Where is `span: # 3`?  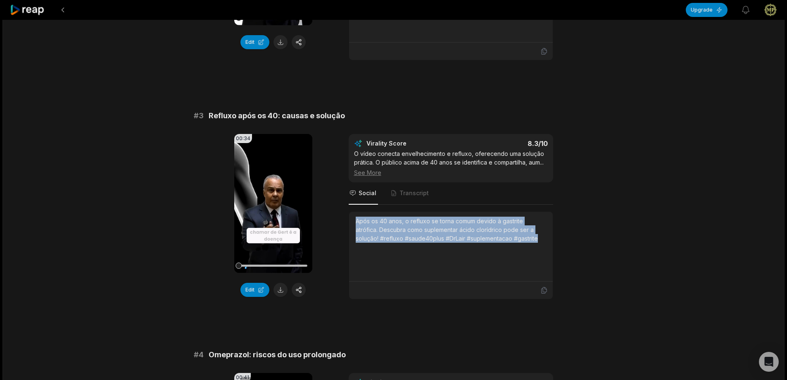 span: # 3 is located at coordinates (199, 116).